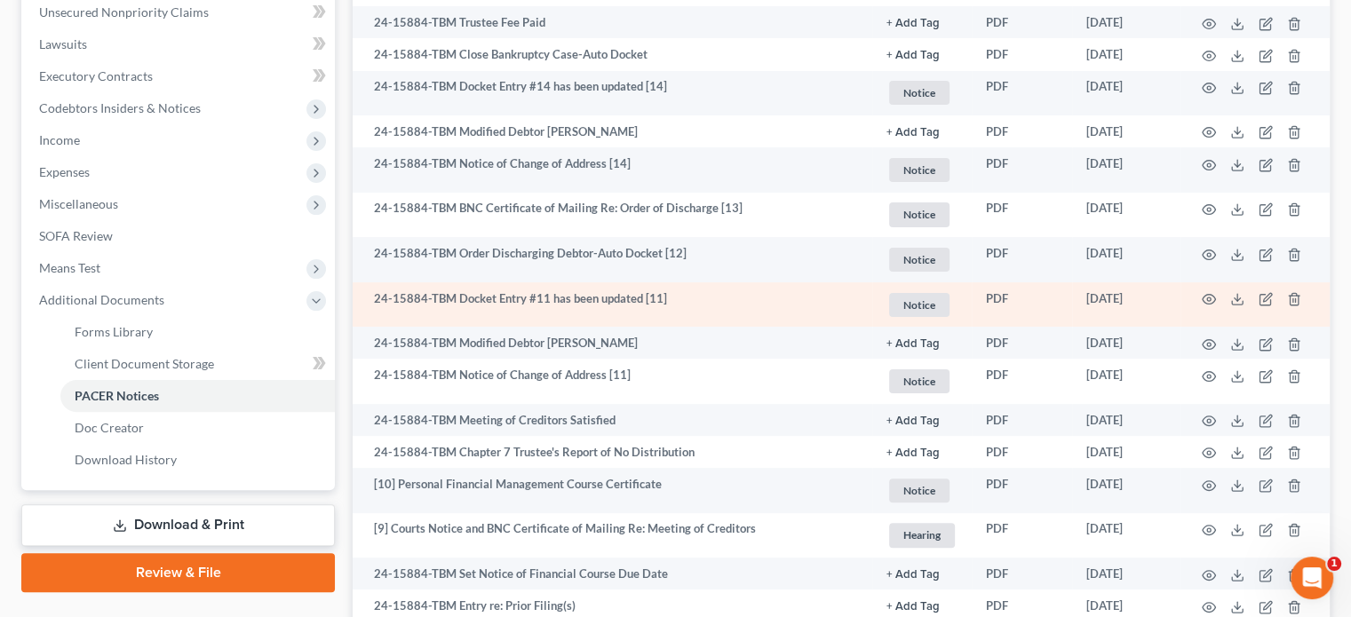  I want to click on a: Forms Library, so click(197, 332).